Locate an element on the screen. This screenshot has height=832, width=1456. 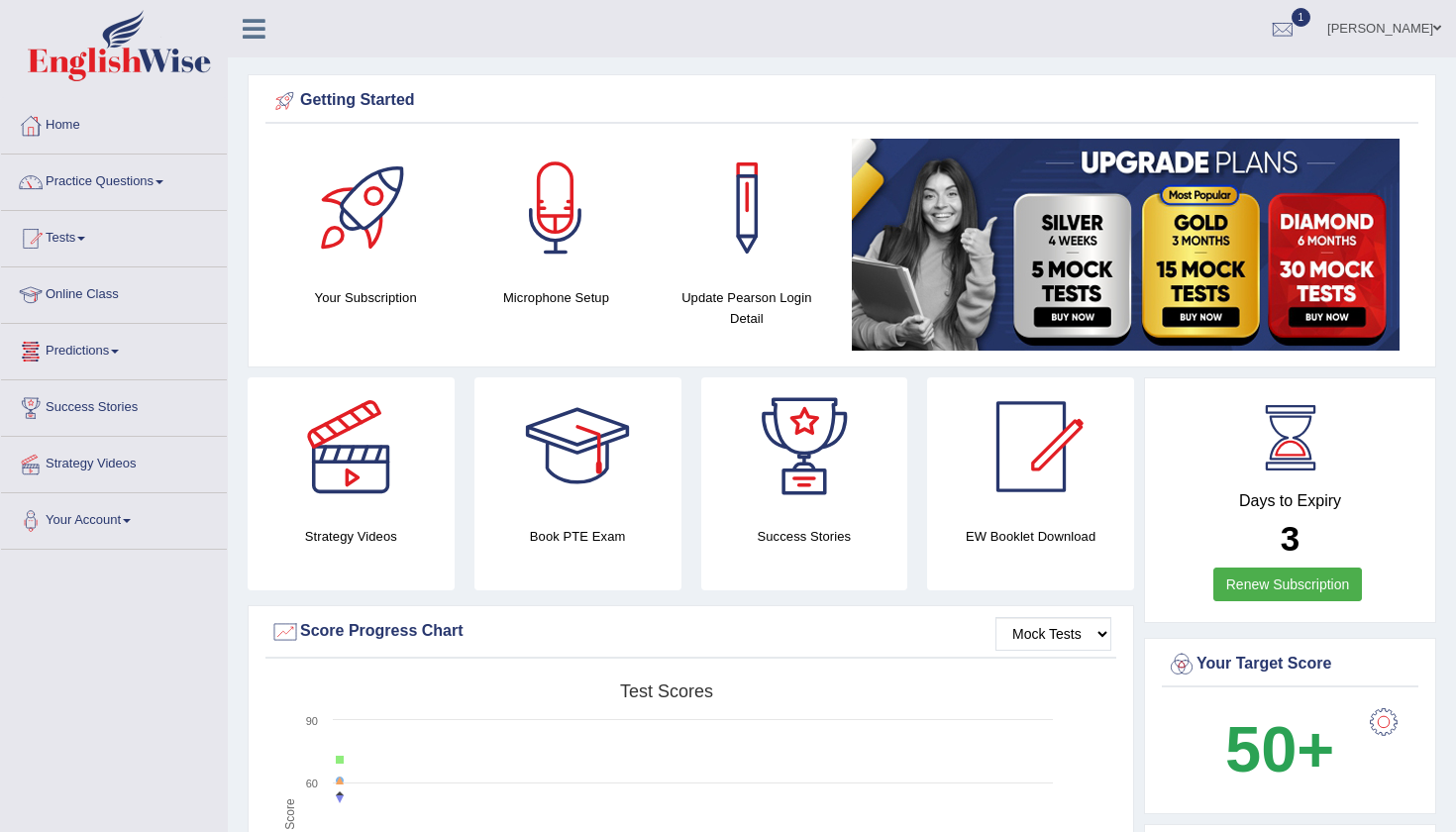
tspan: Score is located at coordinates (291, 814).